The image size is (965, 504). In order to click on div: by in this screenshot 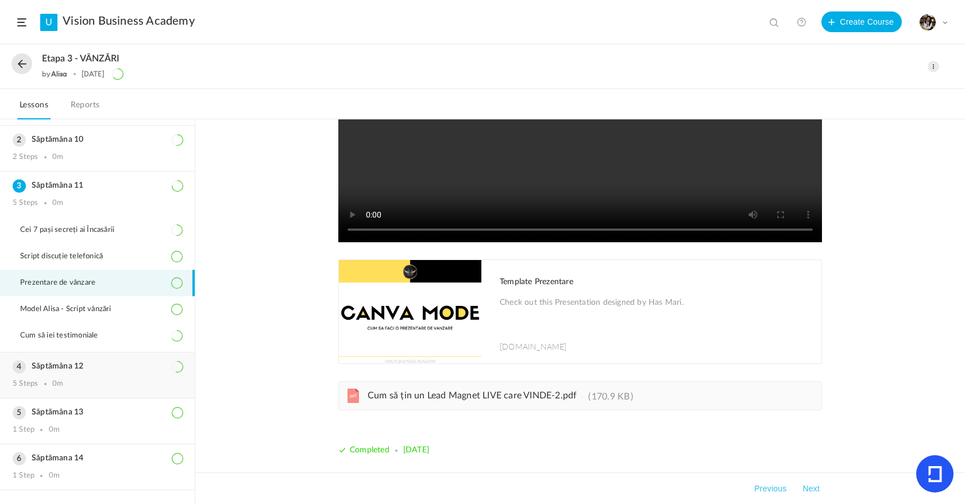, I will do `click(55, 74)`.